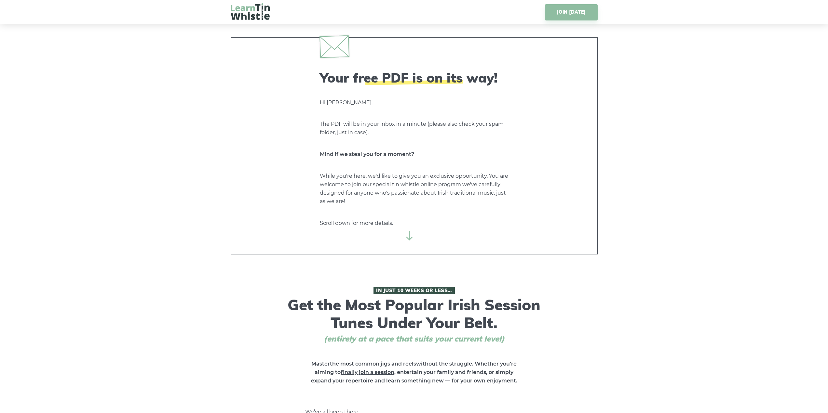 This screenshot has width=828, height=413. Describe the element at coordinates (414, 129) in the screenshot. I see `p: The PDF will be in your inbox in a minute (please also check your spam folder, just in case).` at that location.